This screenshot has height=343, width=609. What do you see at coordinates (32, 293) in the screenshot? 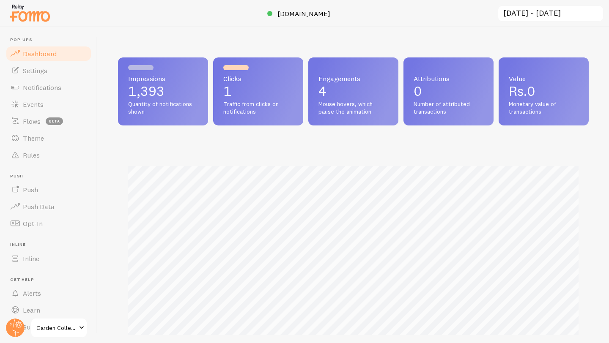
I see `span: Alerts` at bounding box center [32, 293].